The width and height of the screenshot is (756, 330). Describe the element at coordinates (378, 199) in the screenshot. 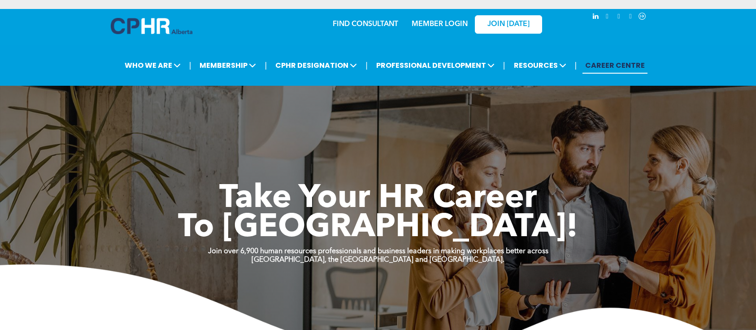

I see `span: Take Your HR Career` at that location.